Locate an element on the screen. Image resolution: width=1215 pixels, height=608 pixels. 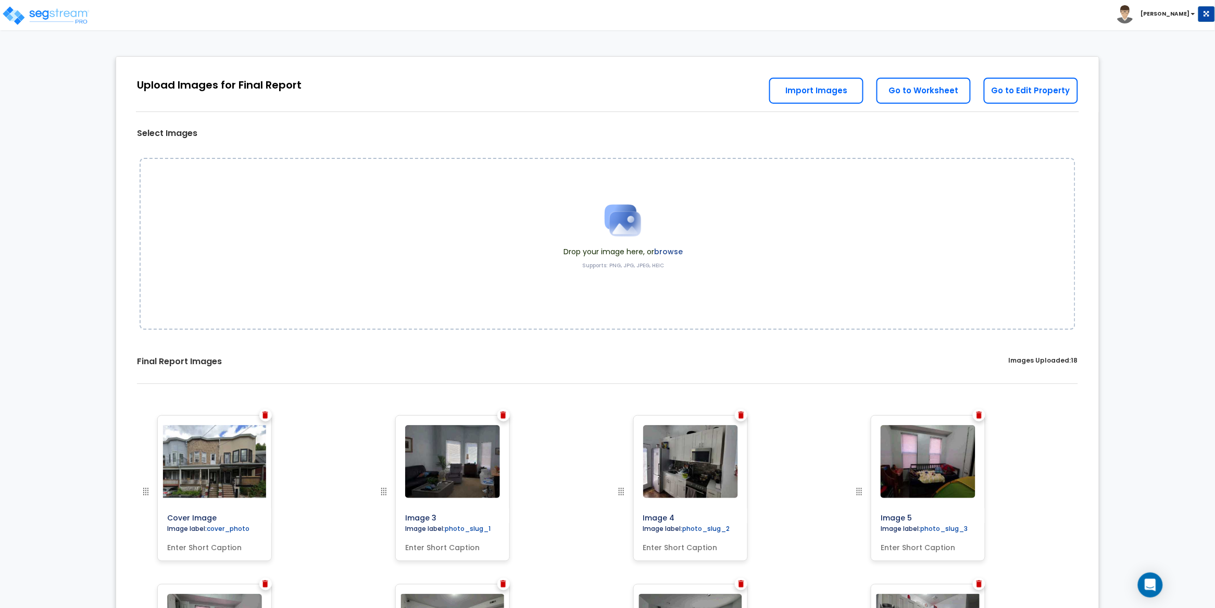
label: browse is located at coordinates (668, 252).